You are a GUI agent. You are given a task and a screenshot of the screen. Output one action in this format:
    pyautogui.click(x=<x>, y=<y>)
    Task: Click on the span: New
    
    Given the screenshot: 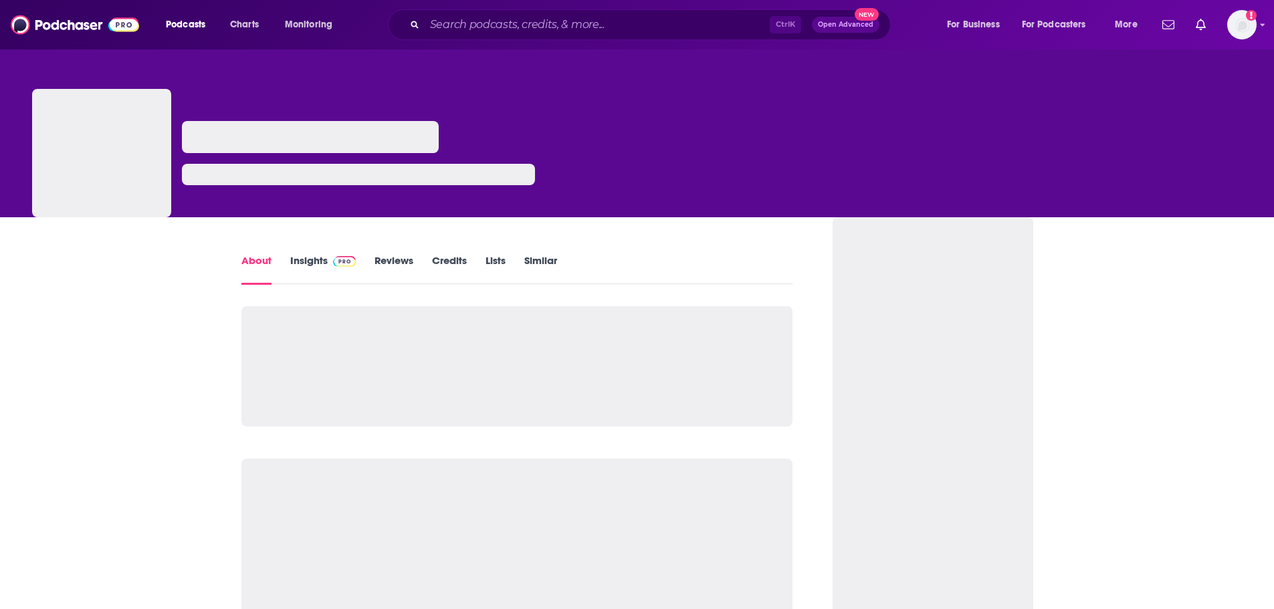 What is the action you would take?
    pyautogui.click(x=867, y=14)
    